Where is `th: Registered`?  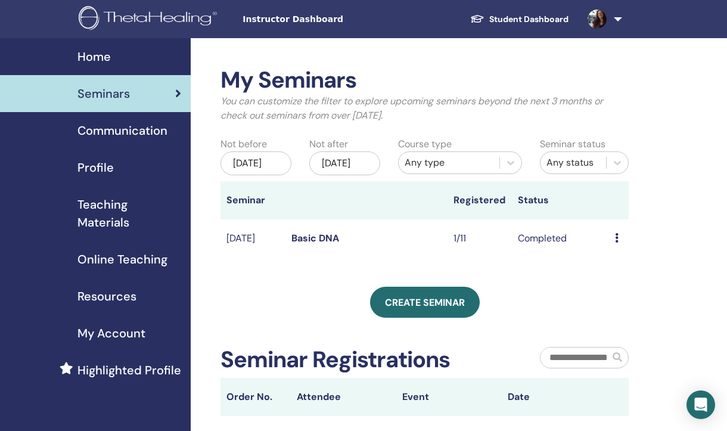 th: Registered is located at coordinates (480, 200).